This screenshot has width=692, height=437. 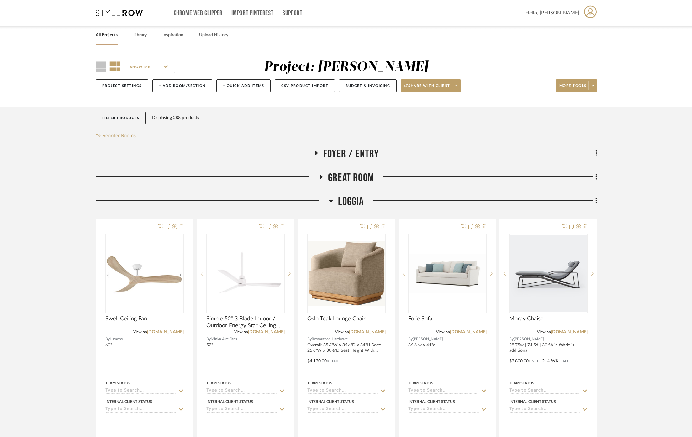 I want to click on span: Reorder Rooms, so click(x=119, y=136).